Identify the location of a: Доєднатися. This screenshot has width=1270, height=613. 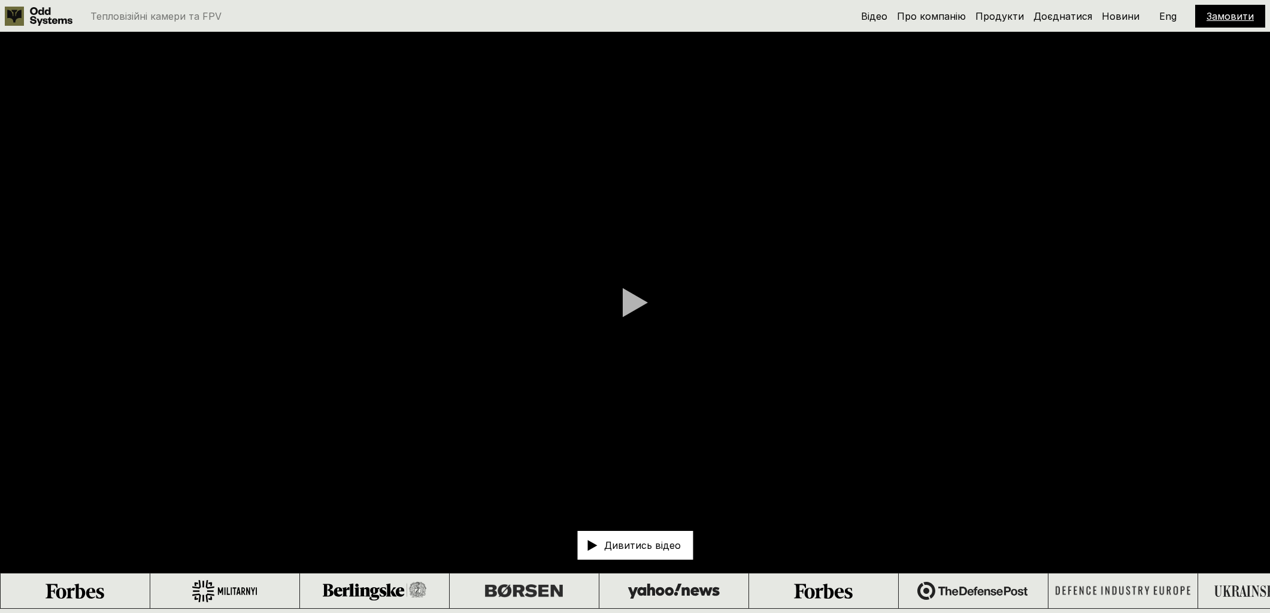
(1063, 16).